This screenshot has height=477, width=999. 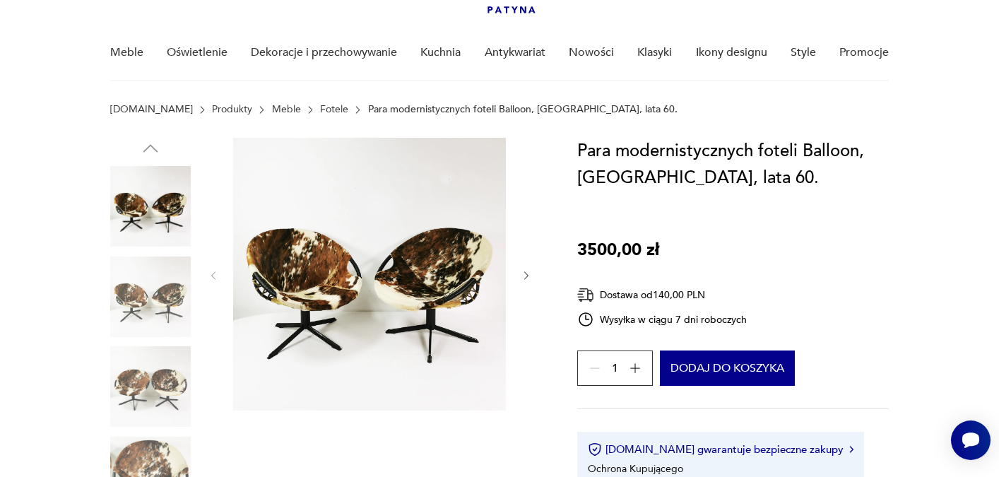 What do you see at coordinates (662, 295) in the screenshot?
I see `div: Dostawa od 140,00 PLN` at bounding box center [662, 295].